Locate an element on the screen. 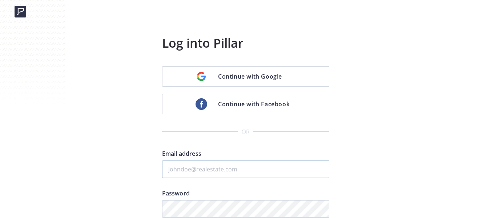  a: Continue with Google is located at coordinates (246, 76).